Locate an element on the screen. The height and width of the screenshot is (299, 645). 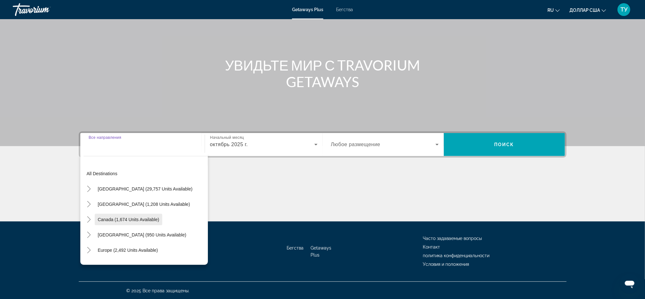
a: Условия и положения is located at coordinates (446, 264).